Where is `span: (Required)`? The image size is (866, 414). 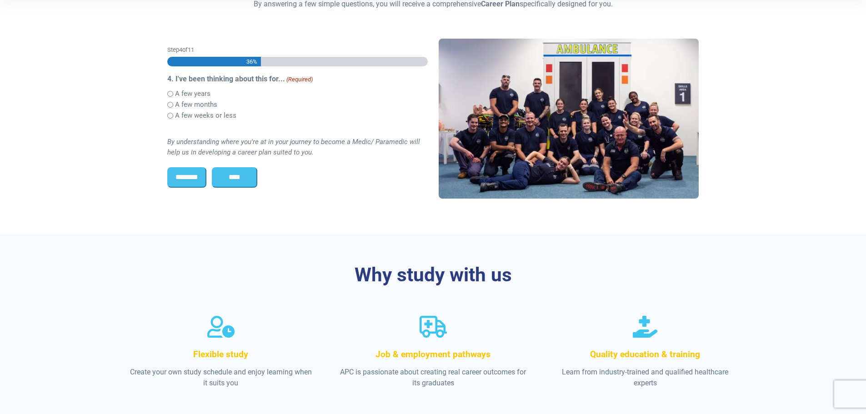 span: (Required) is located at coordinates (299, 80).